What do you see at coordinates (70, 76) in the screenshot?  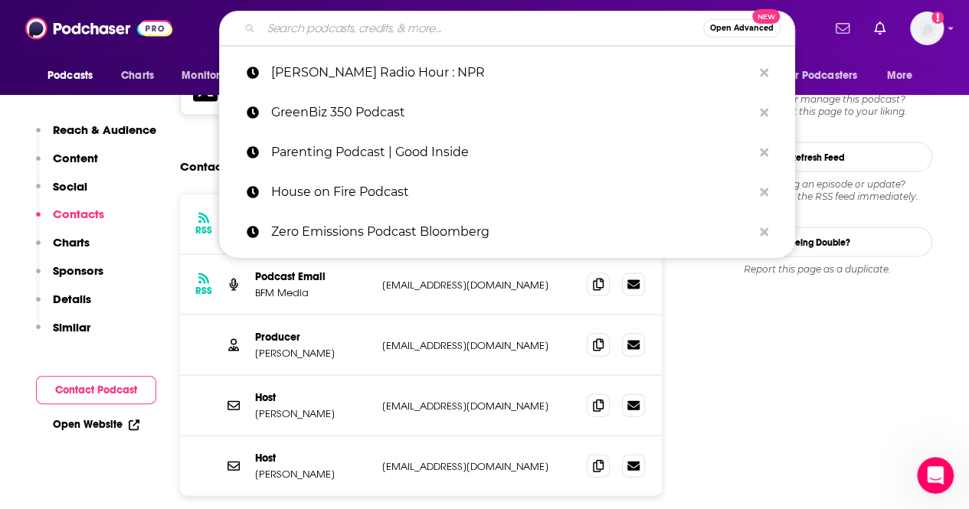 I see `span: Podcasts` at bounding box center [70, 76].